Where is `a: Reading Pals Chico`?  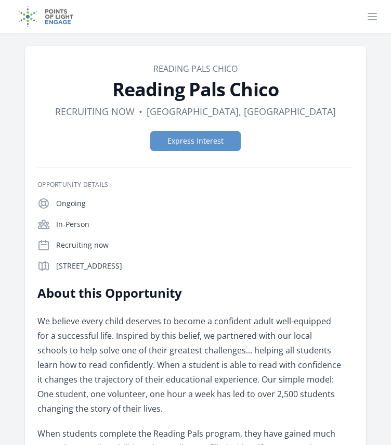 a: Reading Pals Chico is located at coordinates (196, 69).